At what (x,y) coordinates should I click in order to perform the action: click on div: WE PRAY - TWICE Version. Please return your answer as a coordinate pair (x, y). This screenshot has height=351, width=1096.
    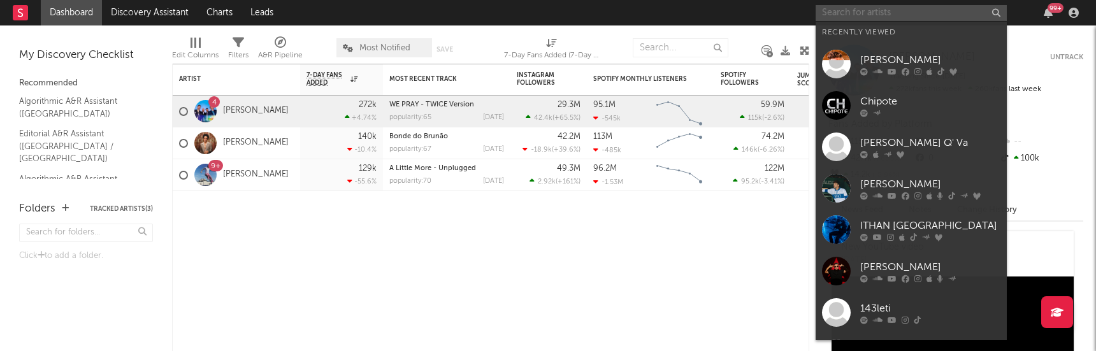
    Looking at the image, I should click on (447, 105).